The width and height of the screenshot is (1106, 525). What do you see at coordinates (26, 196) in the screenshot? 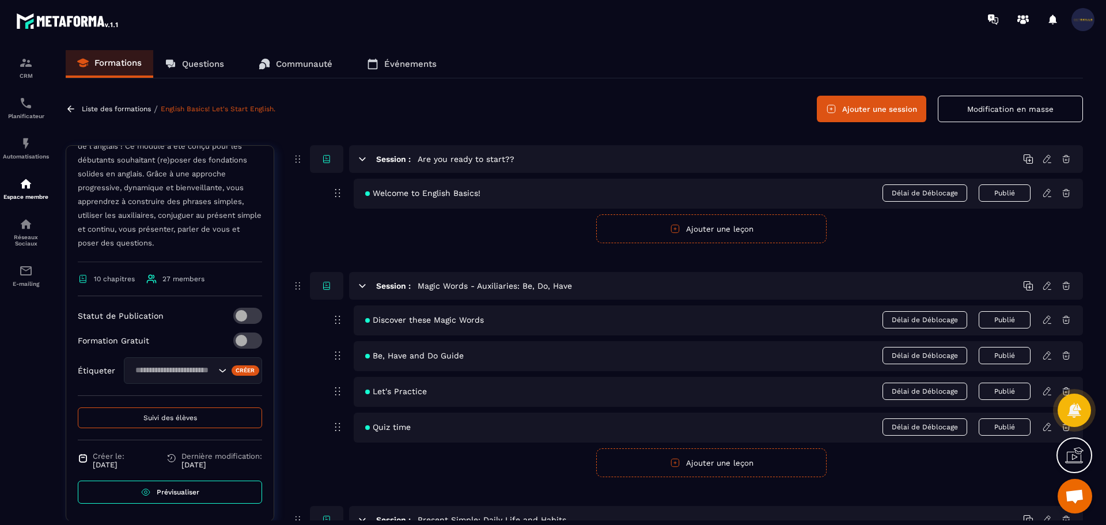
I see `p: Espace membre` at bounding box center [26, 196].